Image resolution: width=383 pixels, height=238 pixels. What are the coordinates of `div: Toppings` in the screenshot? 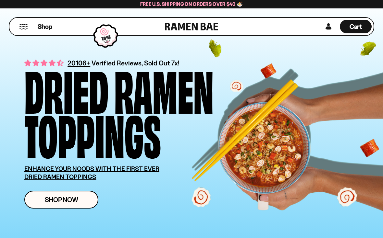 It's located at (92, 133).